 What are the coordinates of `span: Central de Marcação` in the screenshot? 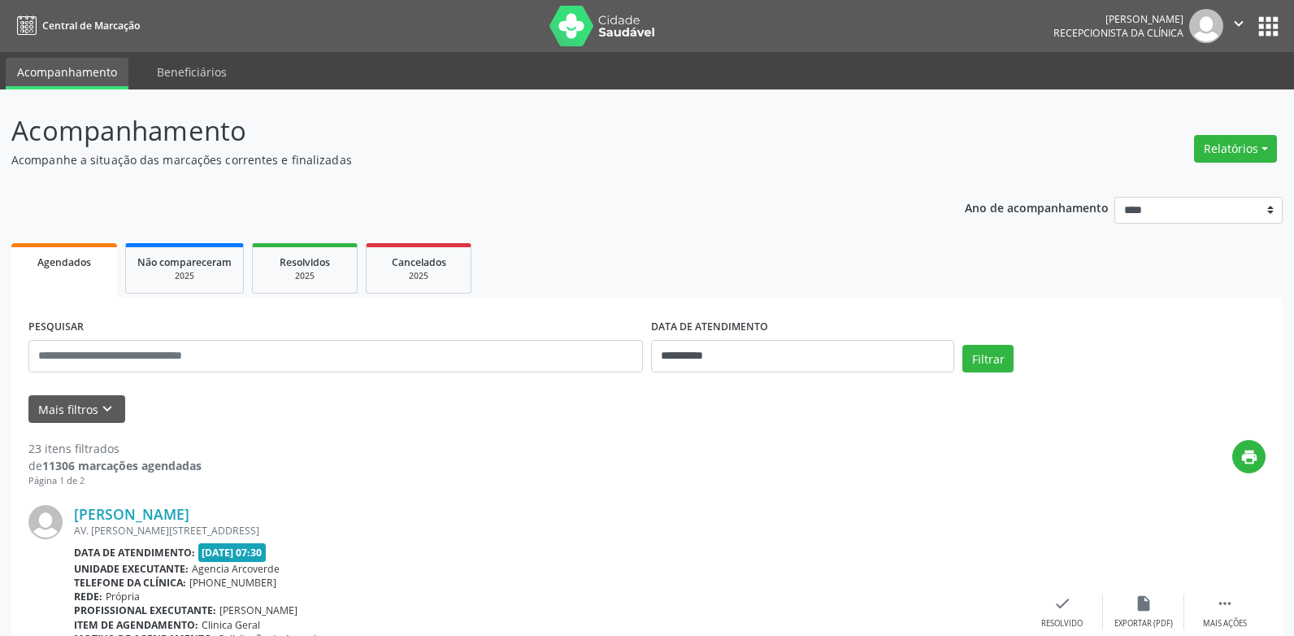 It's located at (91, 25).